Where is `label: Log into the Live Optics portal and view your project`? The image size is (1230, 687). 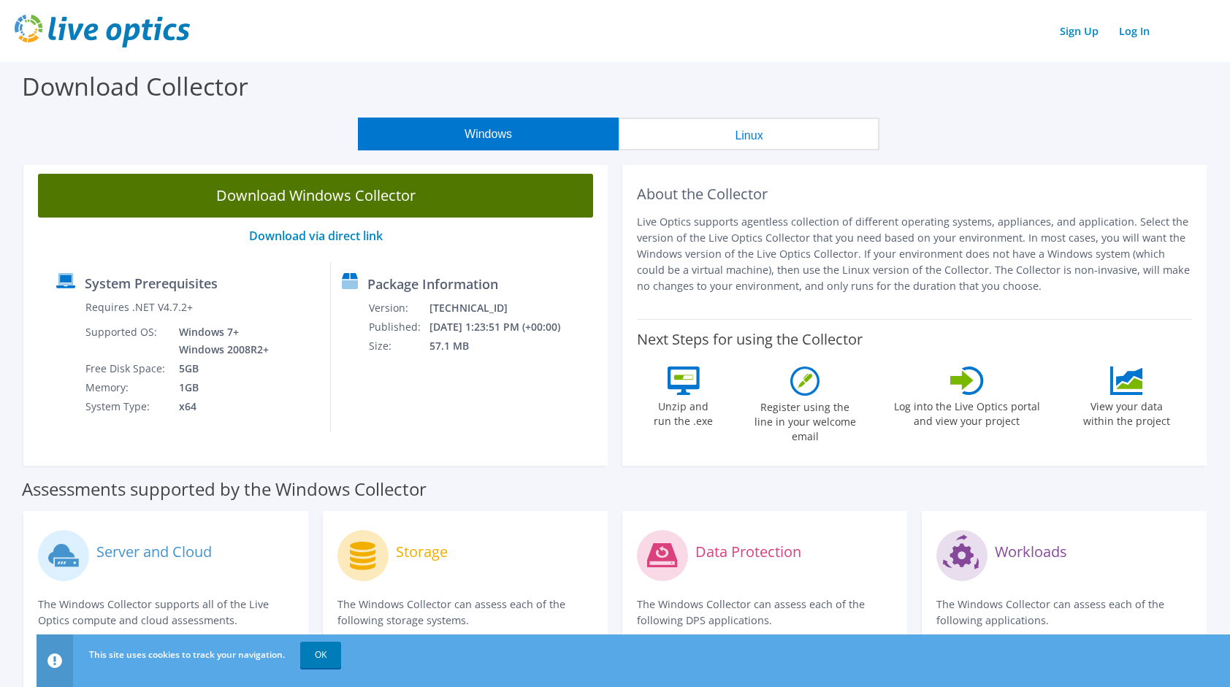 label: Log into the Live Optics portal and view your project is located at coordinates (967, 412).